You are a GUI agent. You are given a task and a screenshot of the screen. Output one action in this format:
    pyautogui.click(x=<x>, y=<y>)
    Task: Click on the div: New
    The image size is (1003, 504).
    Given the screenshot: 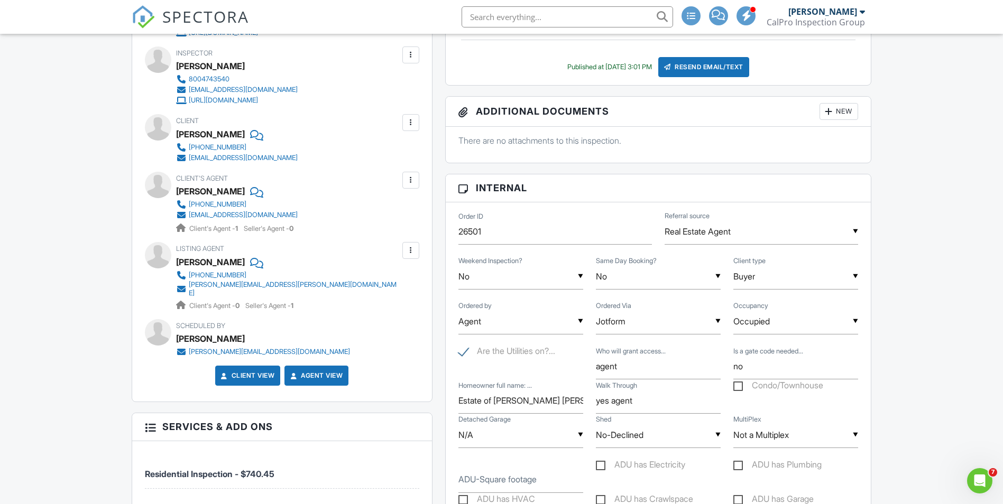 What is the action you would take?
    pyautogui.click(x=838, y=112)
    